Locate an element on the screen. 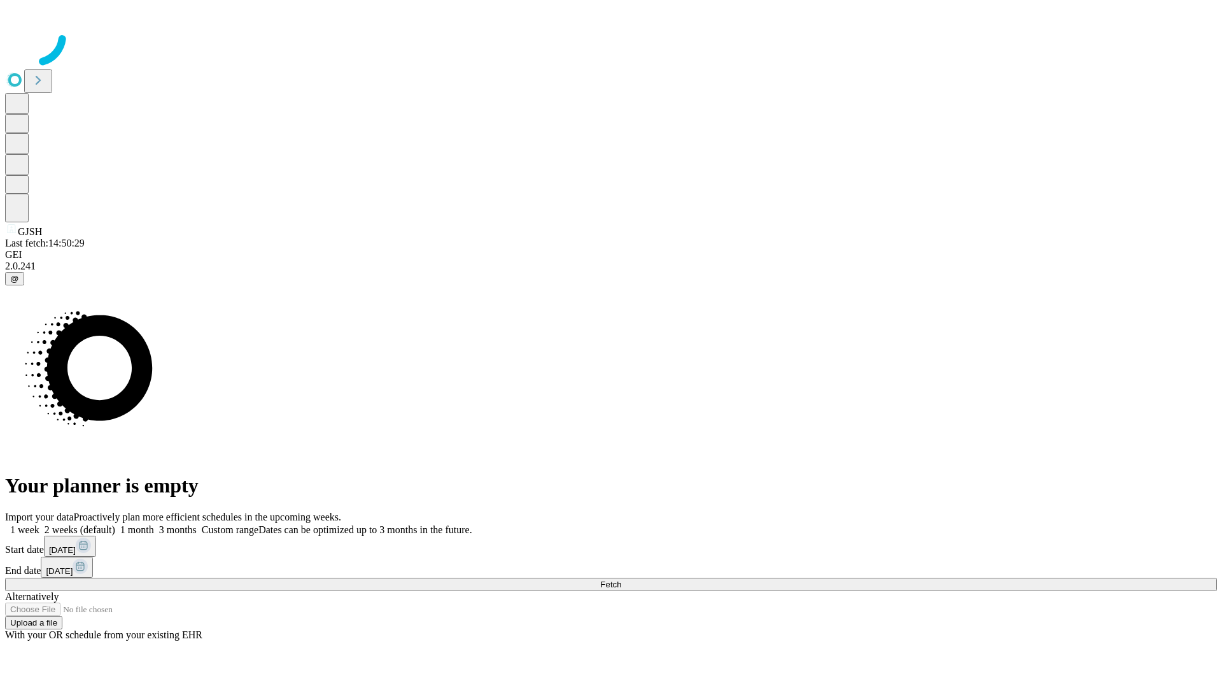  span: Alternatively is located at coordinates (32, 596).